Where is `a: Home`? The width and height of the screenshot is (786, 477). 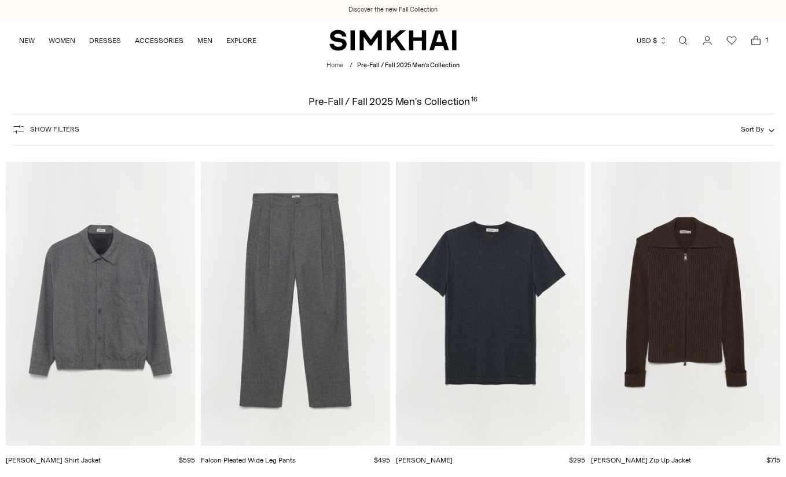 a: Home is located at coordinates (335, 65).